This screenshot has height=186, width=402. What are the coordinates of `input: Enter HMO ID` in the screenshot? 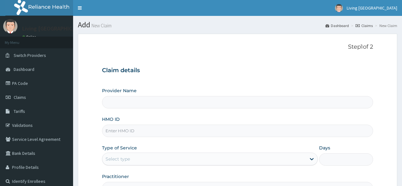 It's located at (237, 131).